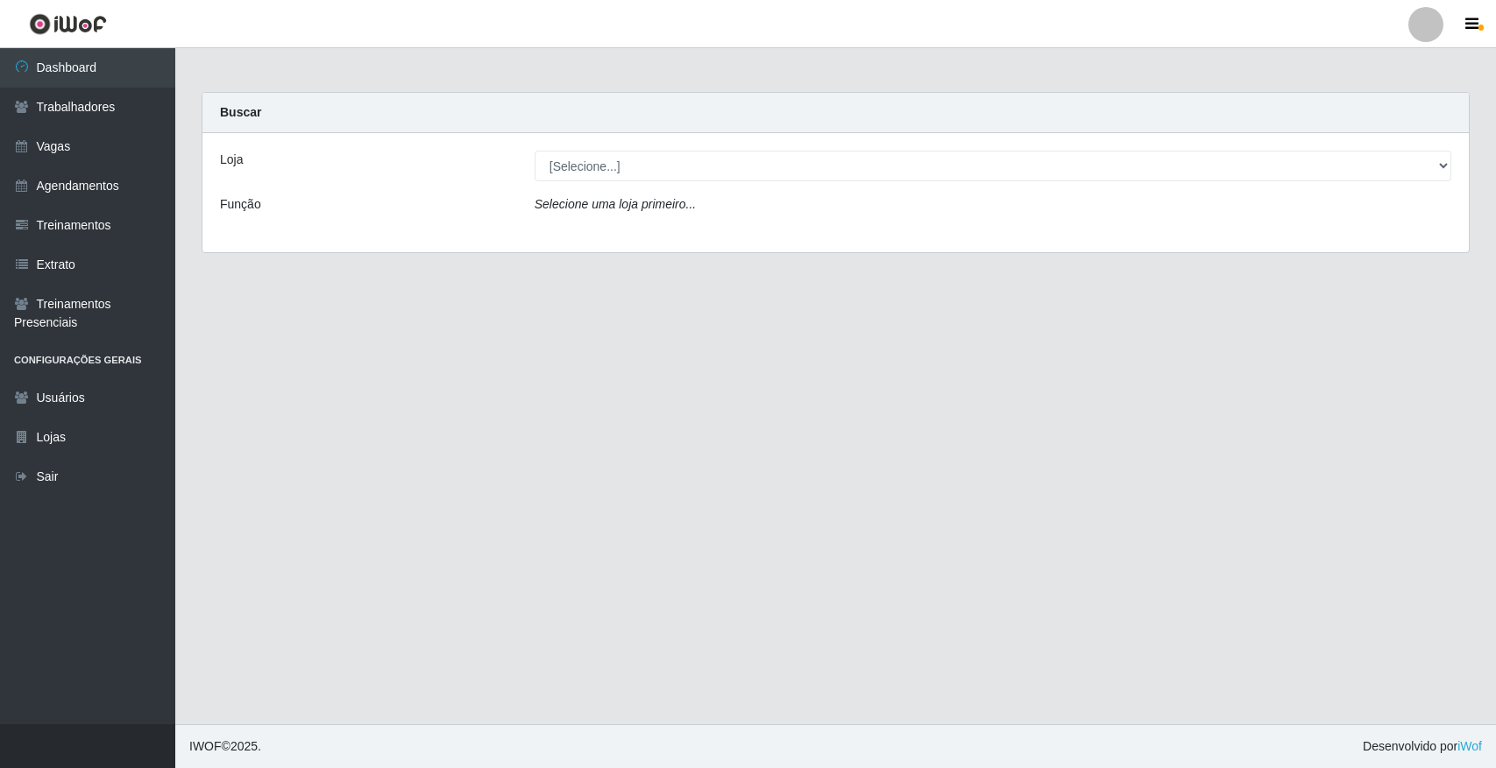 The image size is (1496, 768). I want to click on i: Selecione uma loja primeiro..., so click(615, 204).